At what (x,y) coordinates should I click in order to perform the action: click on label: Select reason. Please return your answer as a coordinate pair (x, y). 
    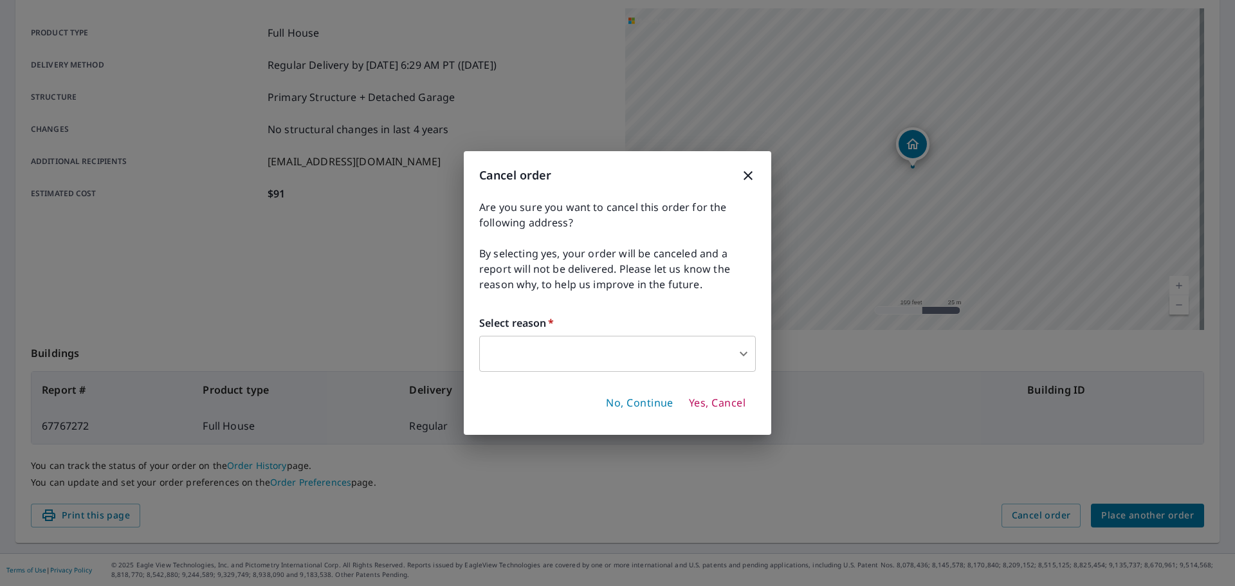
    Looking at the image, I should click on (618, 323).